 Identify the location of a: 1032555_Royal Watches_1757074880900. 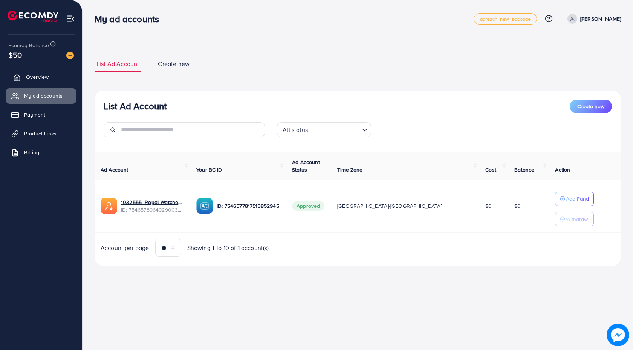
(153, 202).